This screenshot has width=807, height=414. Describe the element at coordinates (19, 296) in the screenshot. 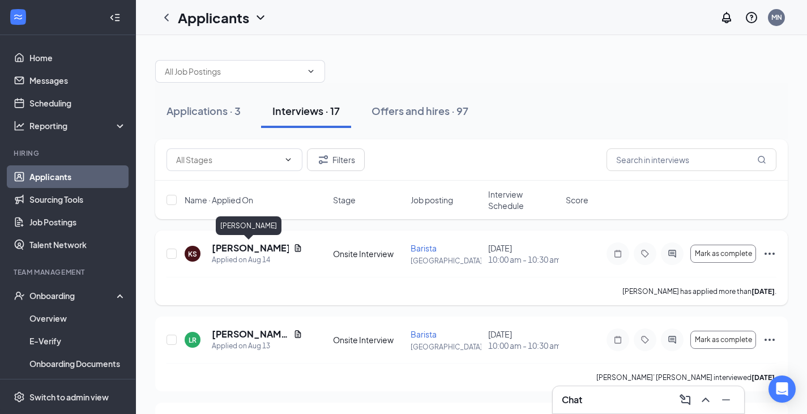

I see `svg: UserCheck` at that location.